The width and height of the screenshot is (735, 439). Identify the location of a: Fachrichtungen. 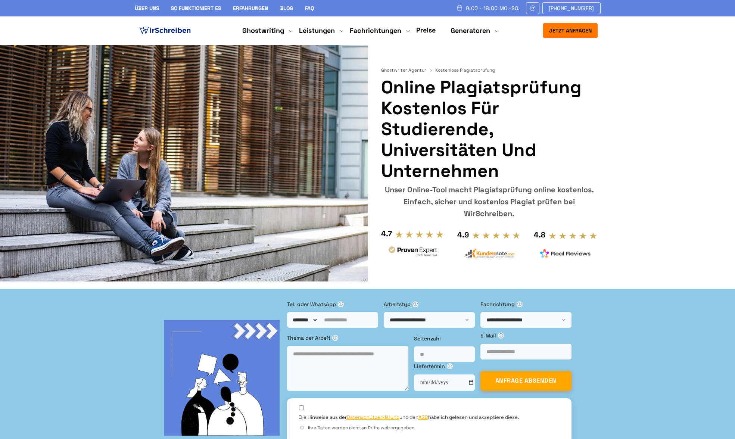
(376, 31).